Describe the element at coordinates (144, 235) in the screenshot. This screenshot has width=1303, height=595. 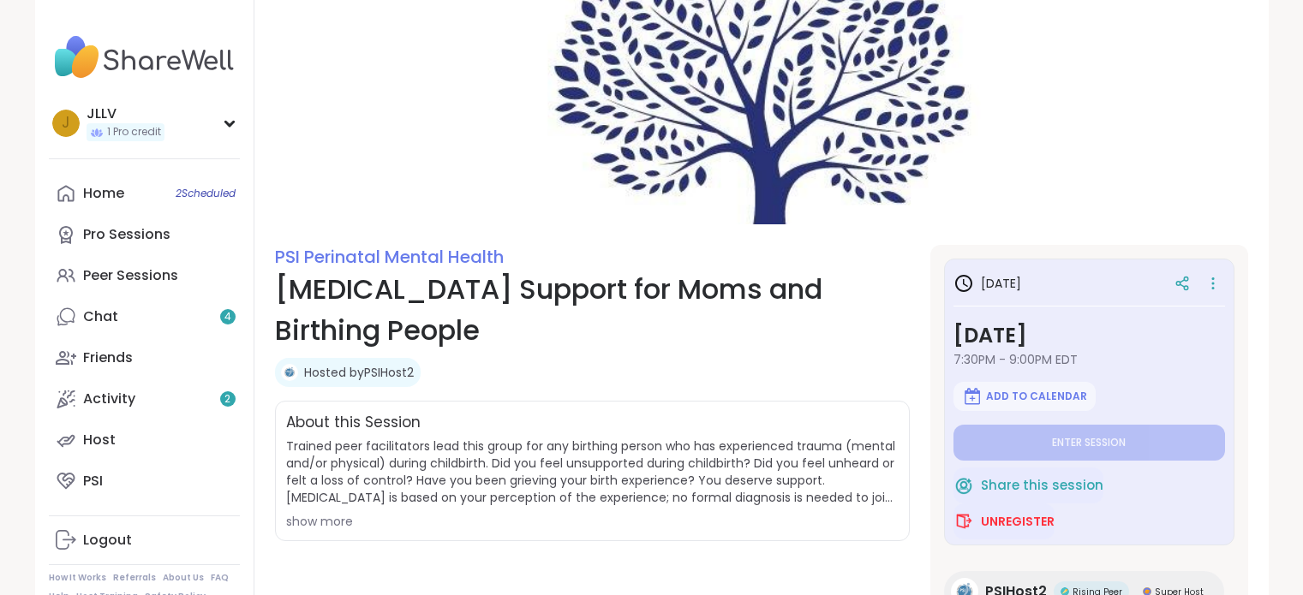
I see `a: Pro Sessions` at that location.